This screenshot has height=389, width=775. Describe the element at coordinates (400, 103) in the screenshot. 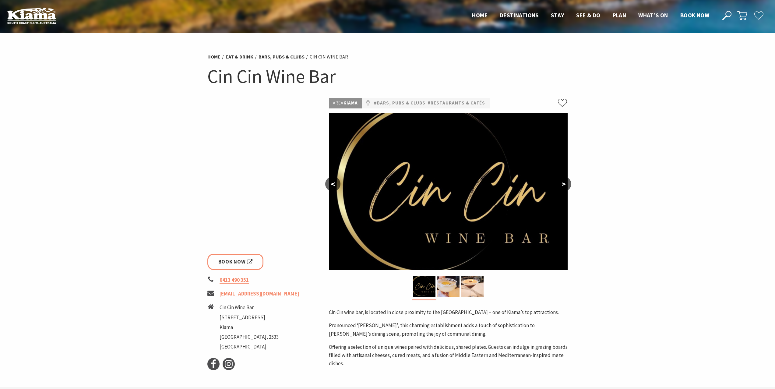

I see `a: #Bars, Pubs & Clubs` at that location.